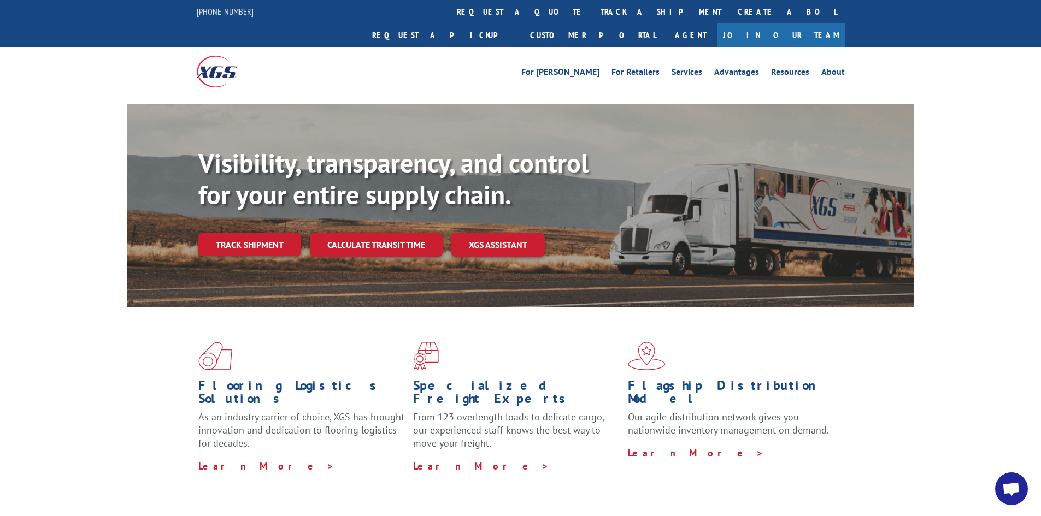 Image resolution: width=1041 pixels, height=516 pixels. I want to click on a: Advantages, so click(737, 74).